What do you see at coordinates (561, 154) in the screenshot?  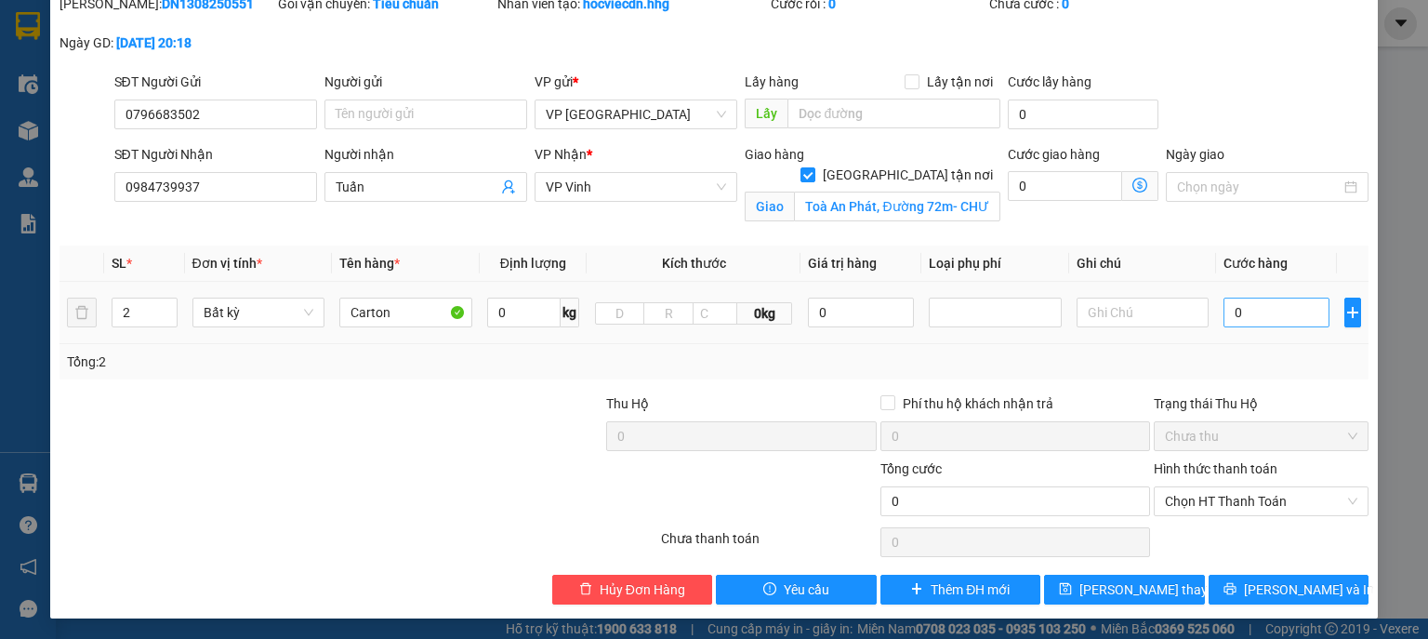 I see `span: VP Nhận` at bounding box center [561, 154].